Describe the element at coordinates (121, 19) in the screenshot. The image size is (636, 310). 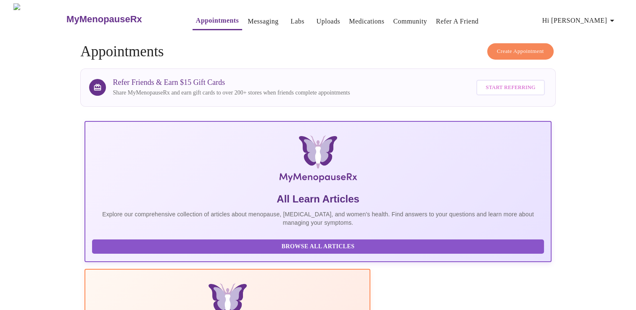
I see `a: MyMenopauseRx` at that location.